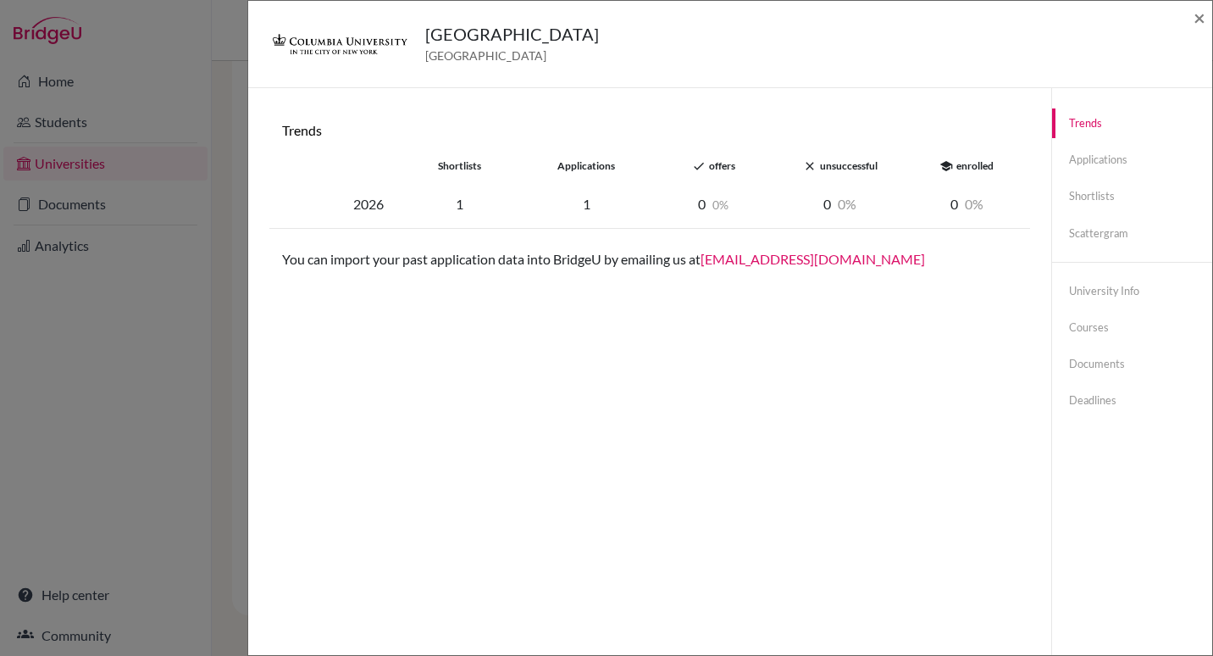  Describe the element at coordinates (810, 166) in the screenshot. I see `i: close` at that location.